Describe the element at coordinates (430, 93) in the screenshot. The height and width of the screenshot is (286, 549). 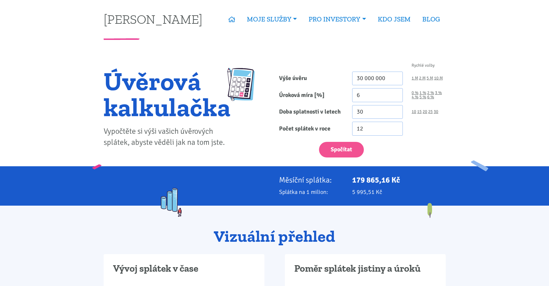
I see `a: 2 %` at that location.